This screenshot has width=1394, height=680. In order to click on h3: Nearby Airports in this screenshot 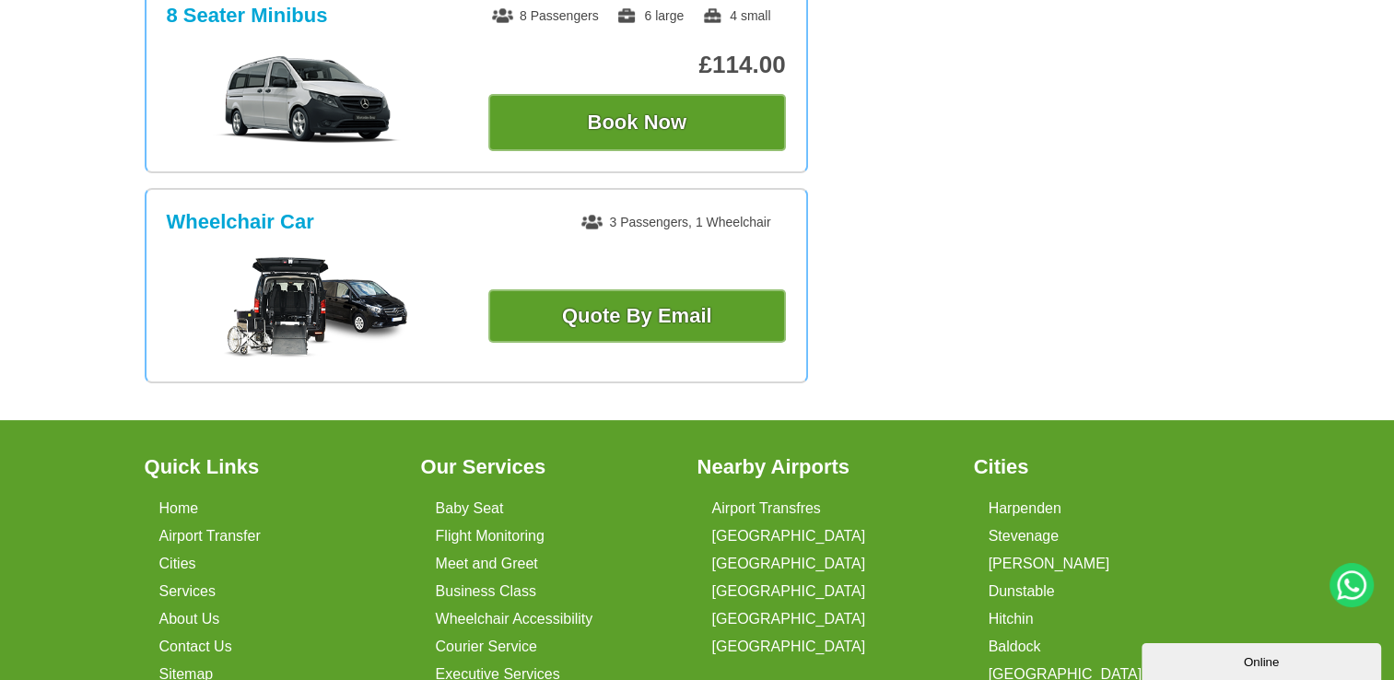, I will do `click(825, 467)`.